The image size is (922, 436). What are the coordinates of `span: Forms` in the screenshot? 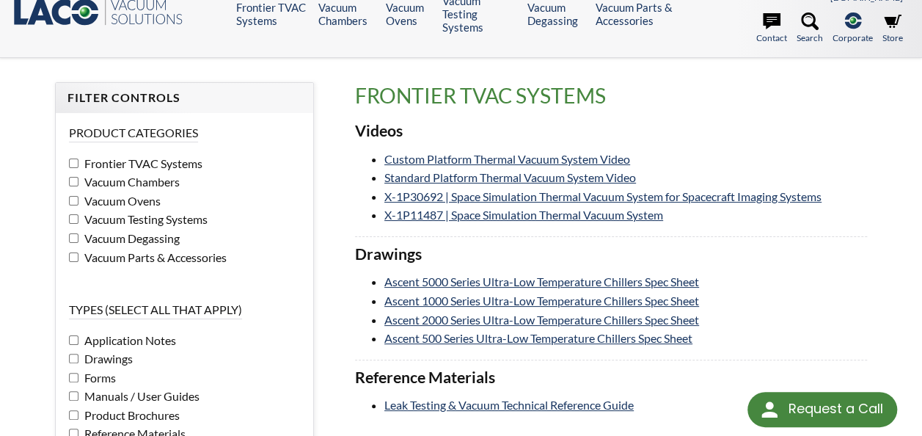 It's located at (98, 377).